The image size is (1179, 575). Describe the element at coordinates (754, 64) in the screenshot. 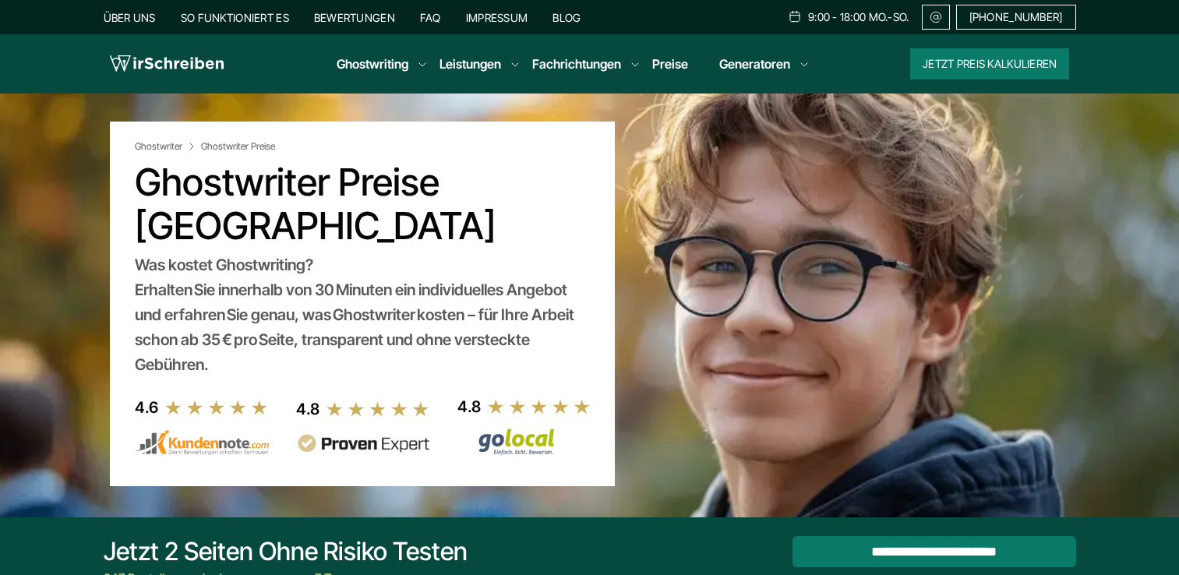

I see `a: Generatoren` at that location.